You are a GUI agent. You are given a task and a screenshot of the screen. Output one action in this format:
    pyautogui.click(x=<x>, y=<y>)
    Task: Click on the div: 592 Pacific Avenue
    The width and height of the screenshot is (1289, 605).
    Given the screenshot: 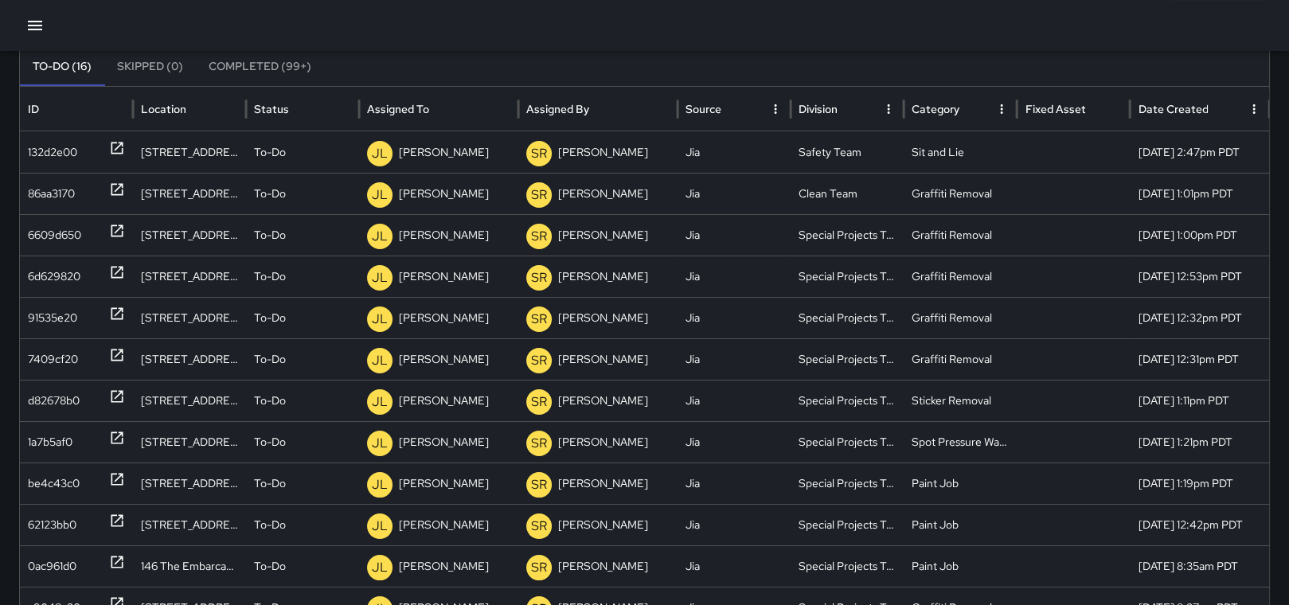 What is the action you would take?
    pyautogui.click(x=189, y=524)
    